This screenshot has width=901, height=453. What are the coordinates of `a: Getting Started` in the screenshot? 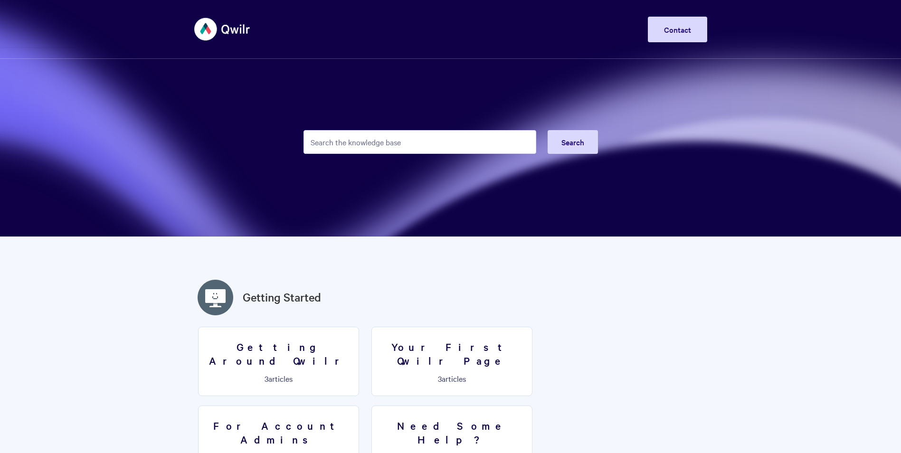 It's located at (282, 297).